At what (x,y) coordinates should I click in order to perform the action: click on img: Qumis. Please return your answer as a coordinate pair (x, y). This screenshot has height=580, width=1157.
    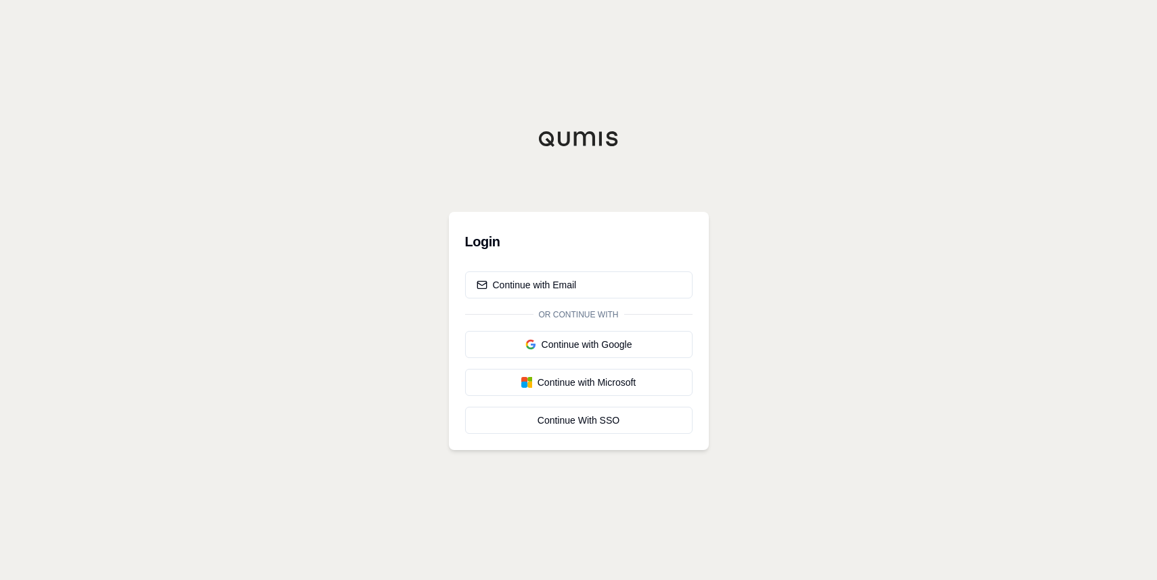
    Looking at the image, I should click on (579, 139).